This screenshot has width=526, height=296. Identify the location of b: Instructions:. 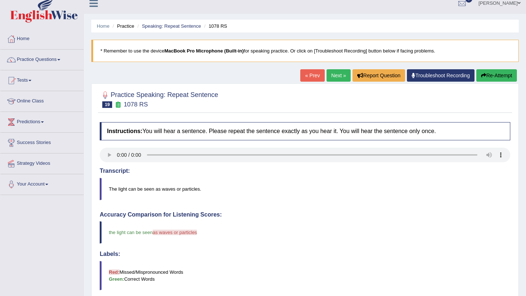
(125, 131).